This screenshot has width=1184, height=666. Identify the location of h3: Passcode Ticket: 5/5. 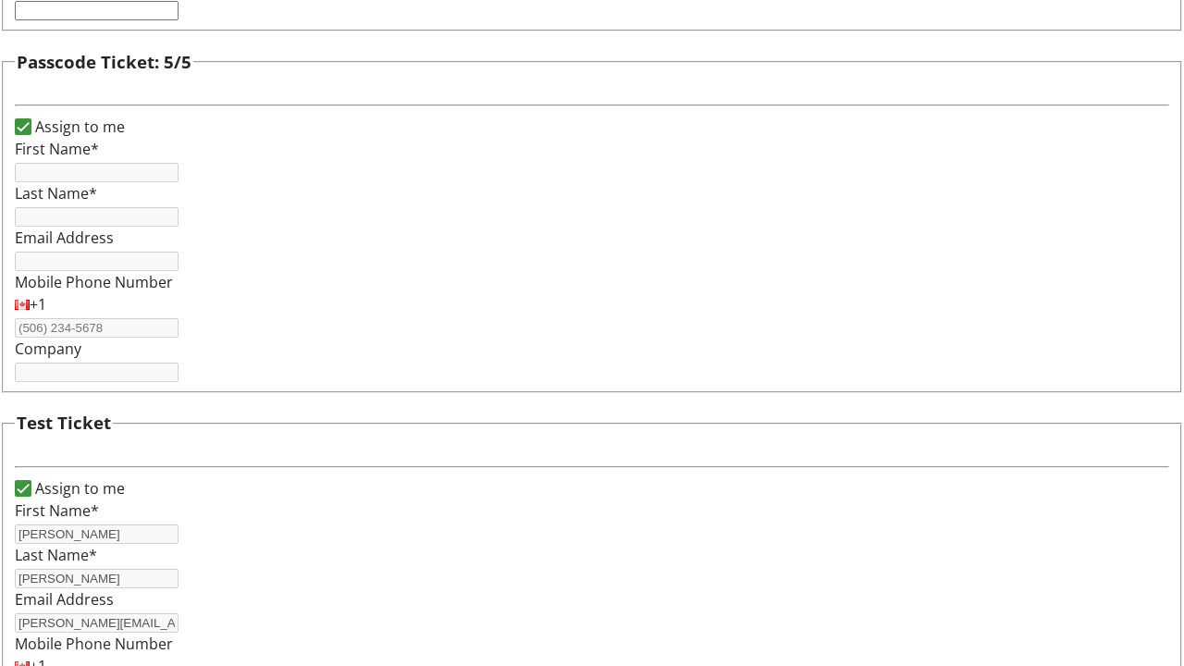
(104, 62).